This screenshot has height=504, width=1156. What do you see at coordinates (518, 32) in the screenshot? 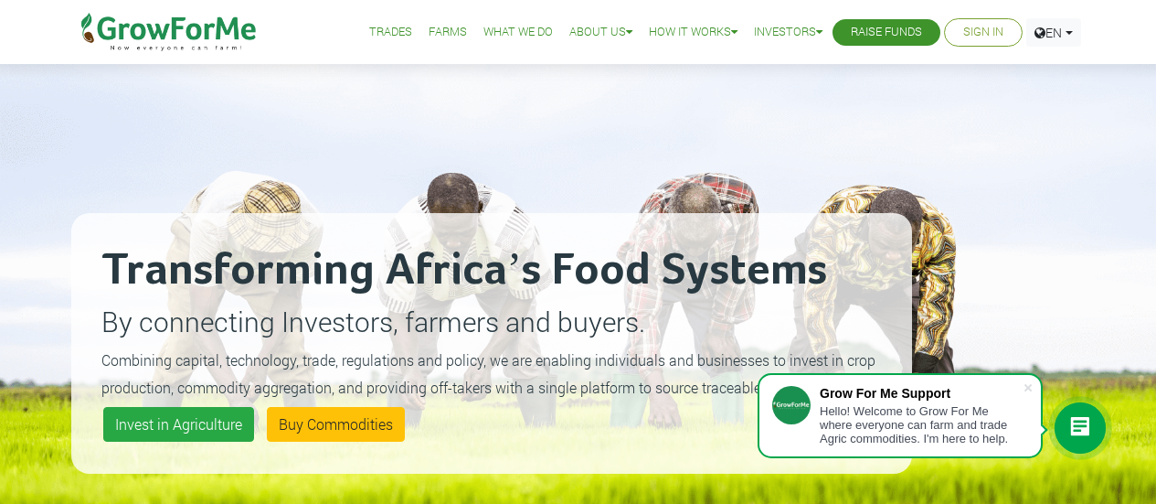
I see `a: What We Do` at bounding box center [518, 32].